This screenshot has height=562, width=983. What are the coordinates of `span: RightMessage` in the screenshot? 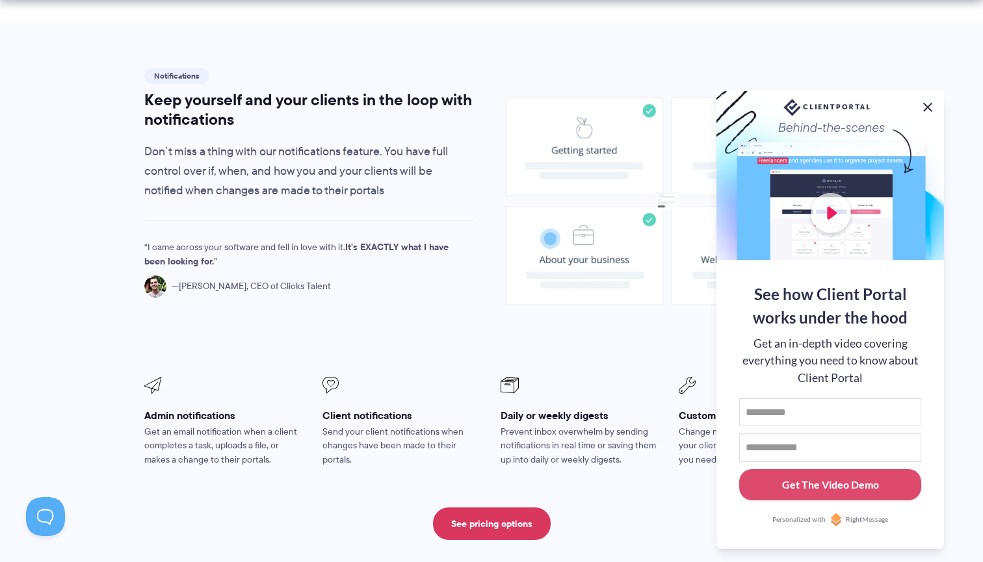 It's located at (866, 520).